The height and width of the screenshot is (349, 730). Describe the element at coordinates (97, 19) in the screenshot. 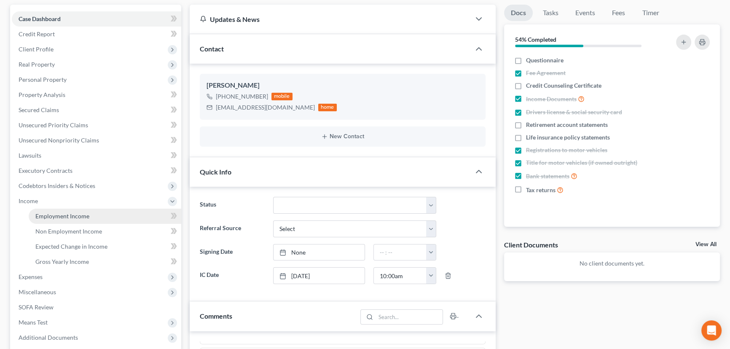

I see `a: Case Dashboard` at that location.